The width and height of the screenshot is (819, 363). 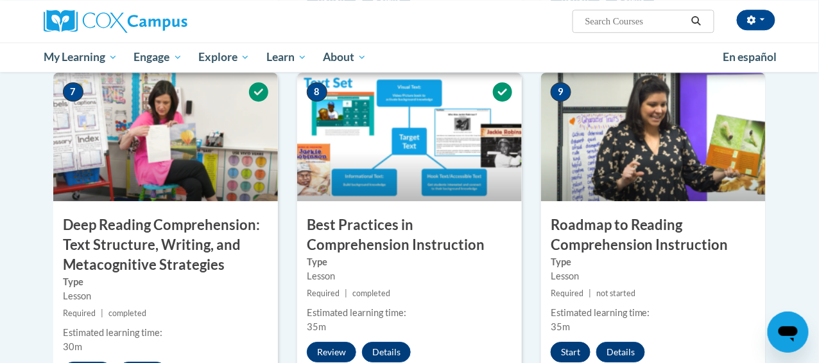 I want to click on span: 30m, so click(x=73, y=346).